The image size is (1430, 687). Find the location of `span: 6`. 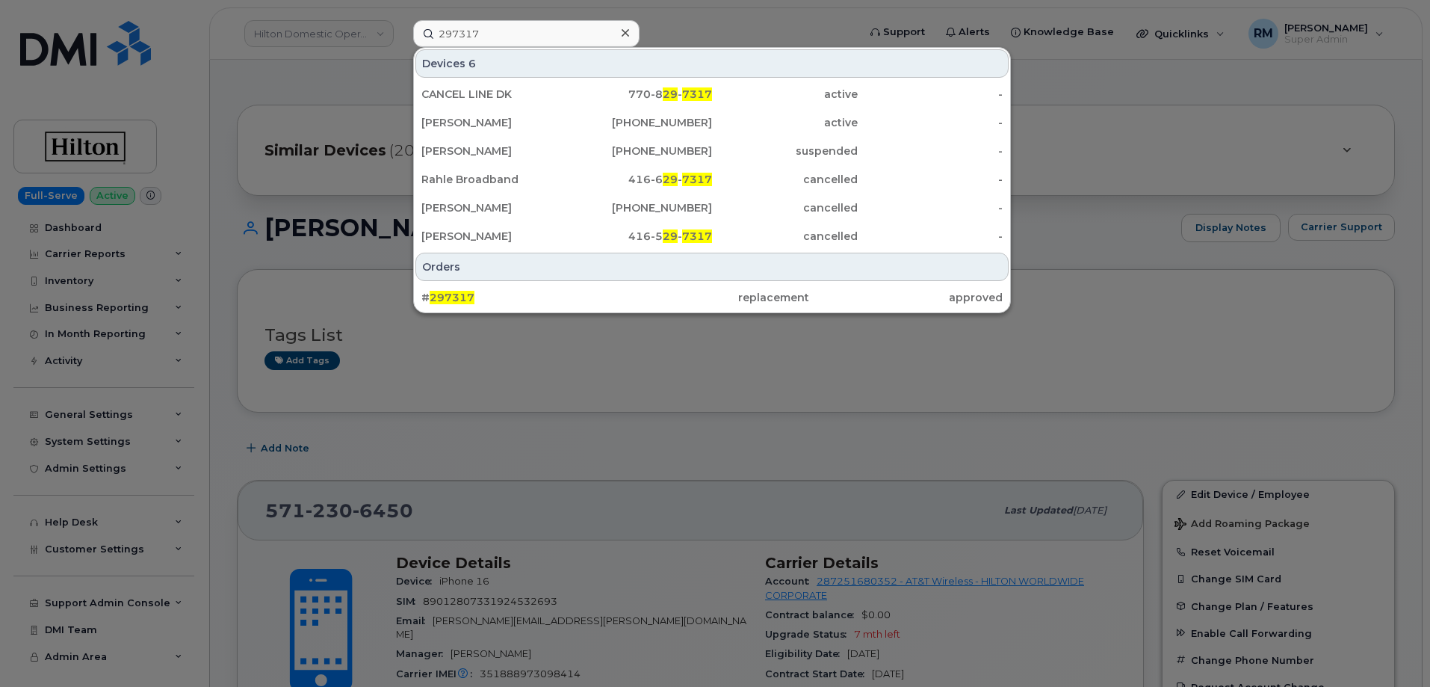

span: 6 is located at coordinates (472, 64).